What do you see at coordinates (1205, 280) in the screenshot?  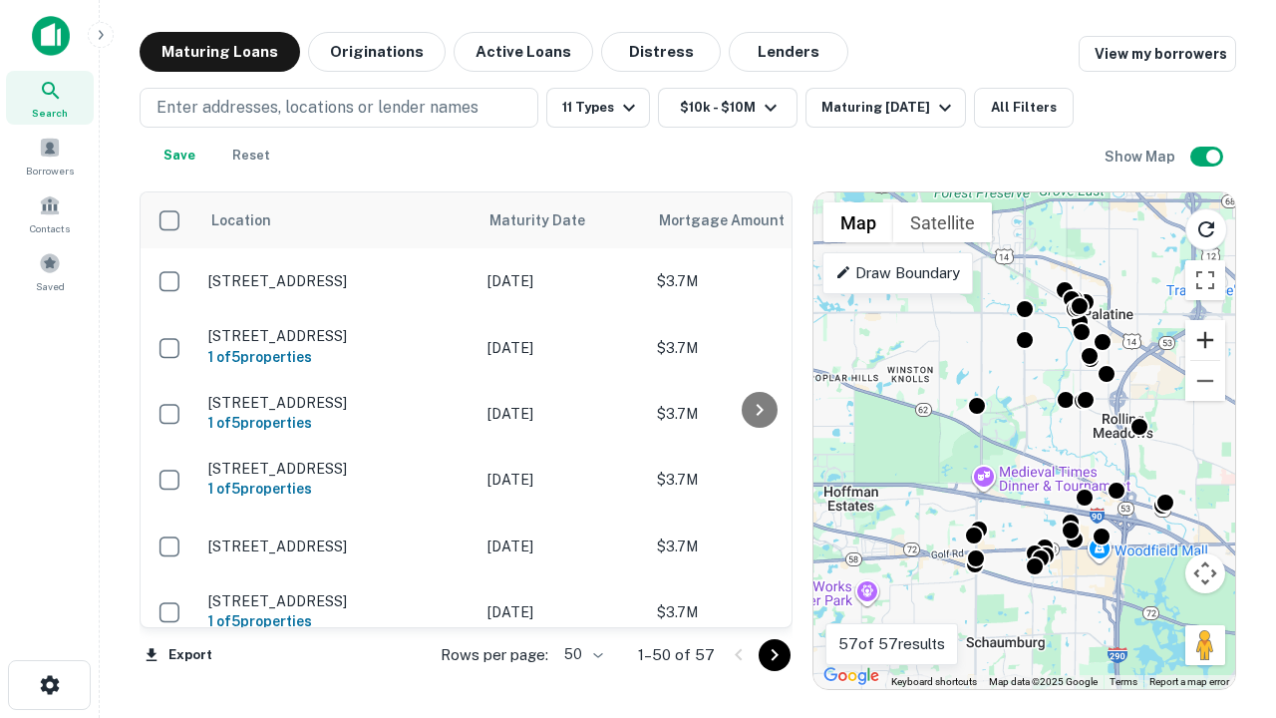 I see `button: Toggle fullscreen view` at bounding box center [1205, 280].